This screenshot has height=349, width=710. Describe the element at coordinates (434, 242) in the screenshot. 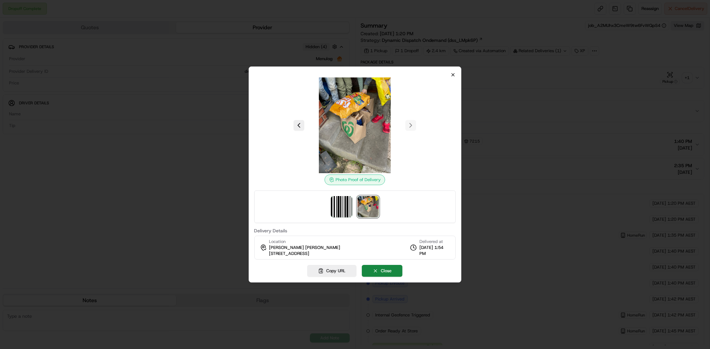

I see `span: Delivered at` at that location.